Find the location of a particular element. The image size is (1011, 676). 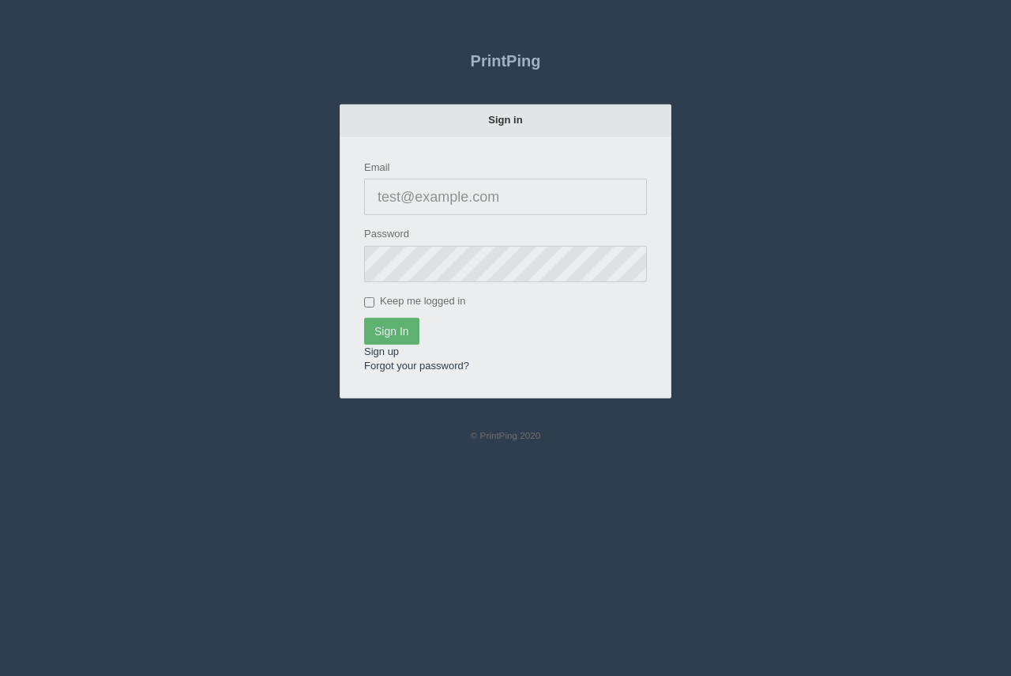

label: Keep me logged in is located at coordinates (415, 300).